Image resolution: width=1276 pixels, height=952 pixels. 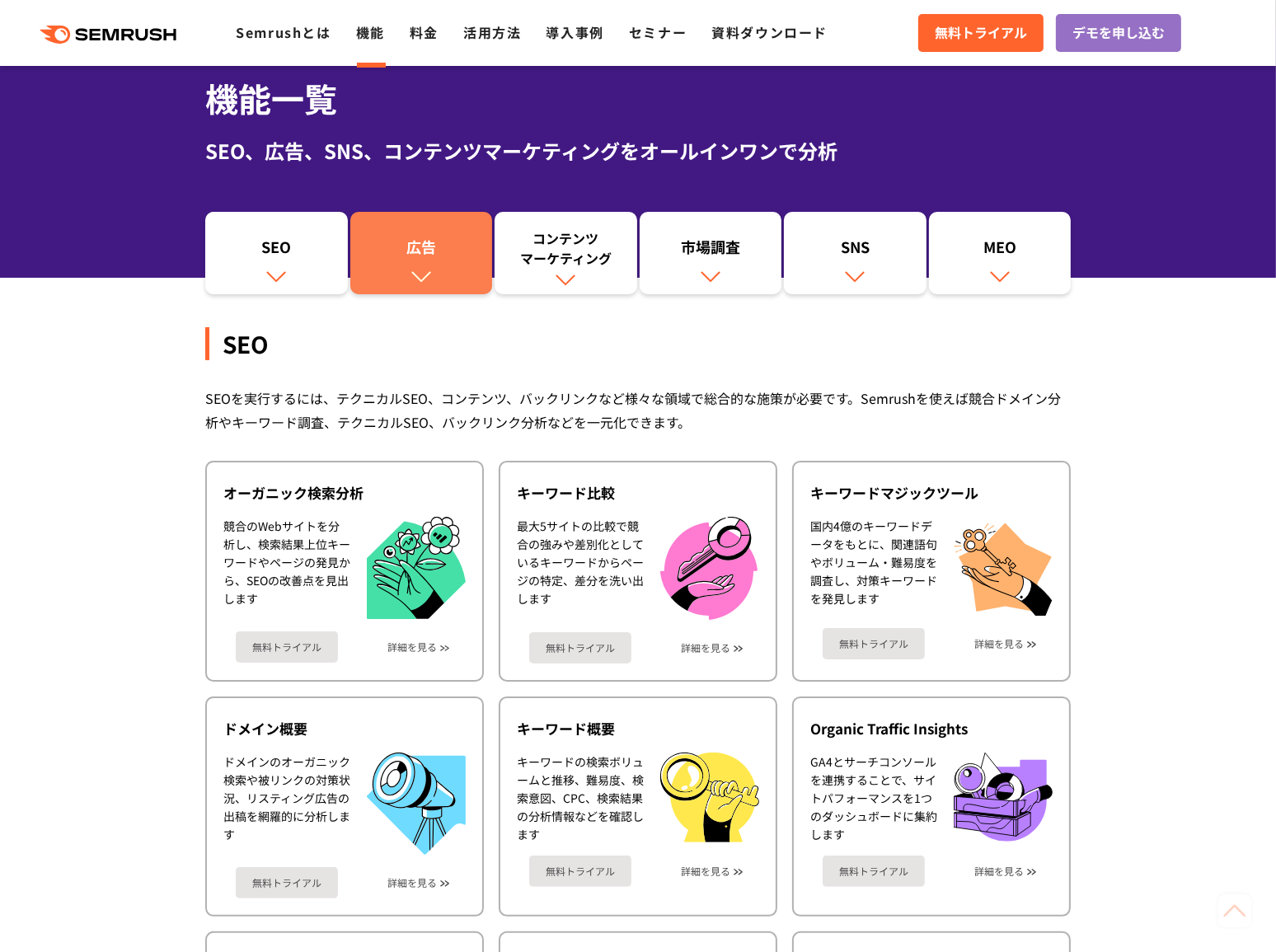 I want to click on div: キーワード比較, so click(x=638, y=493).